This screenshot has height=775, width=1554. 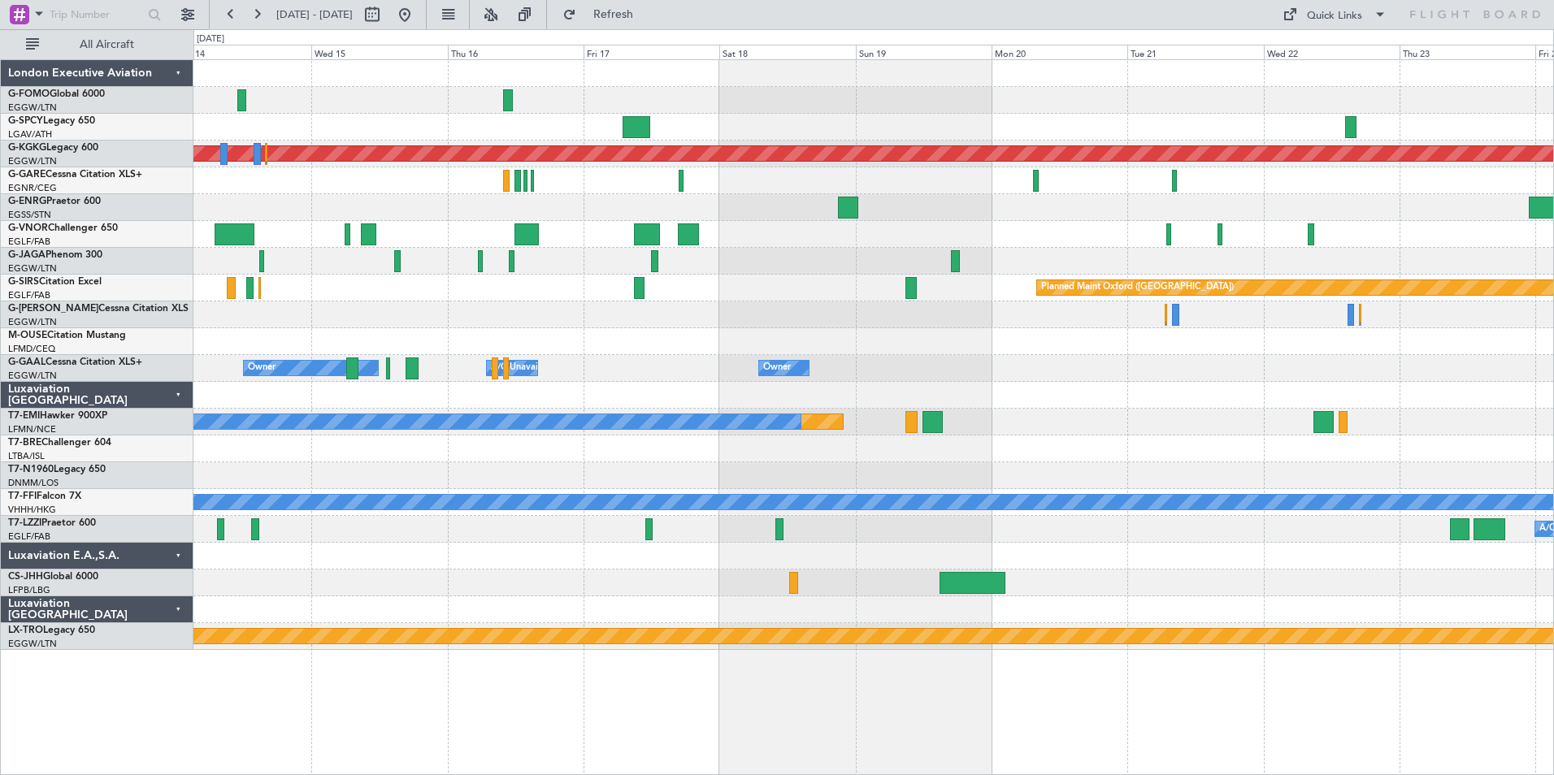 I want to click on a: G-JAGAPhenom 300, so click(x=55, y=255).